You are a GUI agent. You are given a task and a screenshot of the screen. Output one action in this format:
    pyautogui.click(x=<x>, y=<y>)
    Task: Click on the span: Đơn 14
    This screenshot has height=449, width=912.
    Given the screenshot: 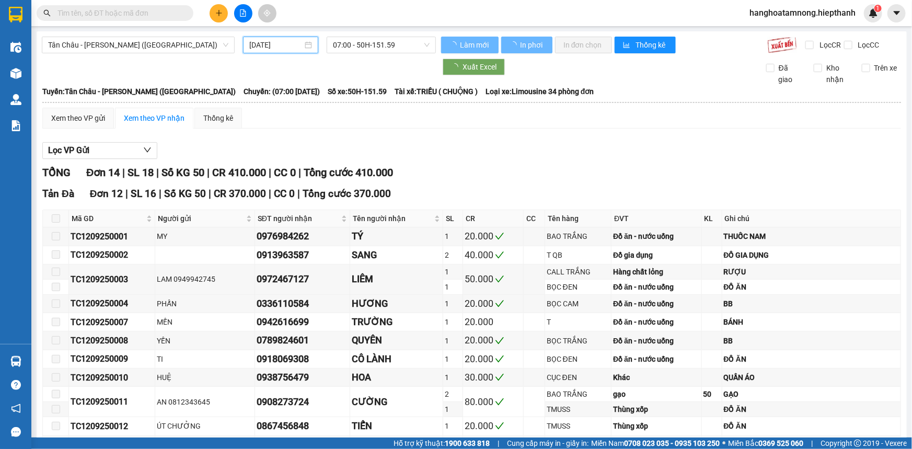 What is the action you would take?
    pyautogui.click(x=103, y=172)
    